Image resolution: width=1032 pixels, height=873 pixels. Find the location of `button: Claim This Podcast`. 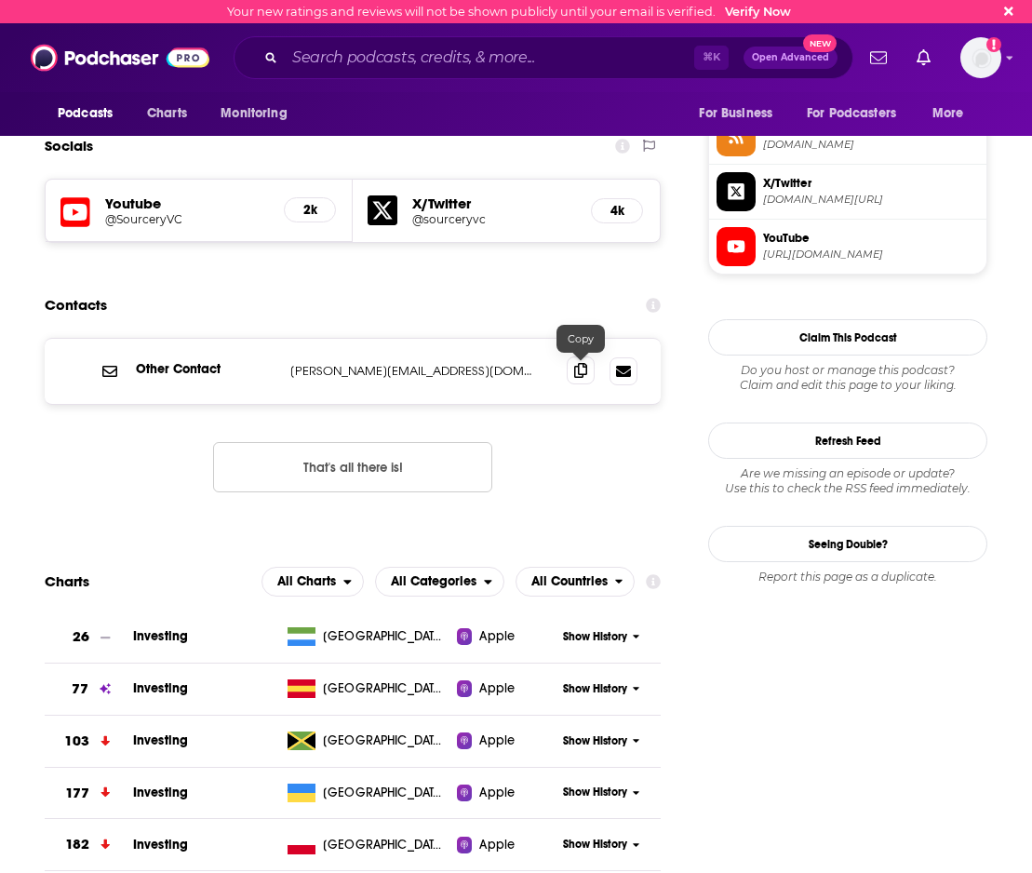

button: Claim This Podcast is located at coordinates (848, 337).